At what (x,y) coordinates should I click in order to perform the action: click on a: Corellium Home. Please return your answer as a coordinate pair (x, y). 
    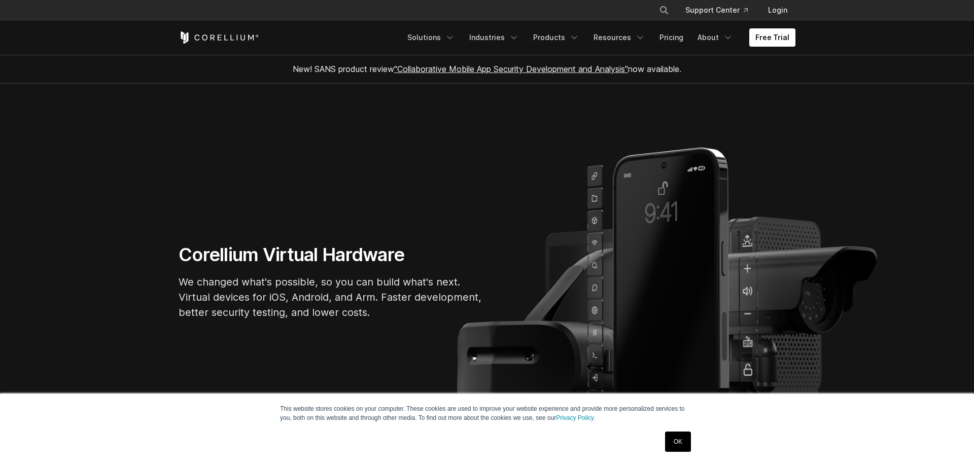
    Looking at the image, I should click on (219, 38).